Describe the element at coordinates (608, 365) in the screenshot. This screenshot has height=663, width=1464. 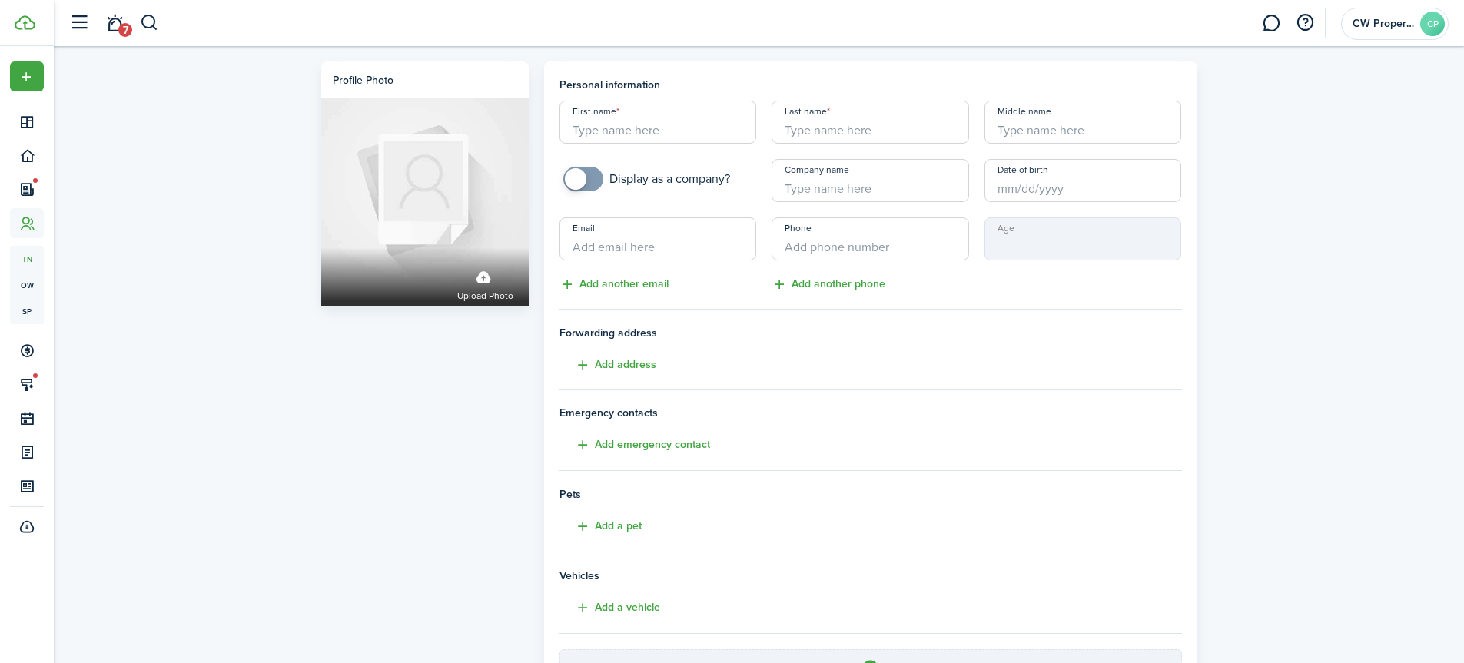
I see `button: Add address` at that location.